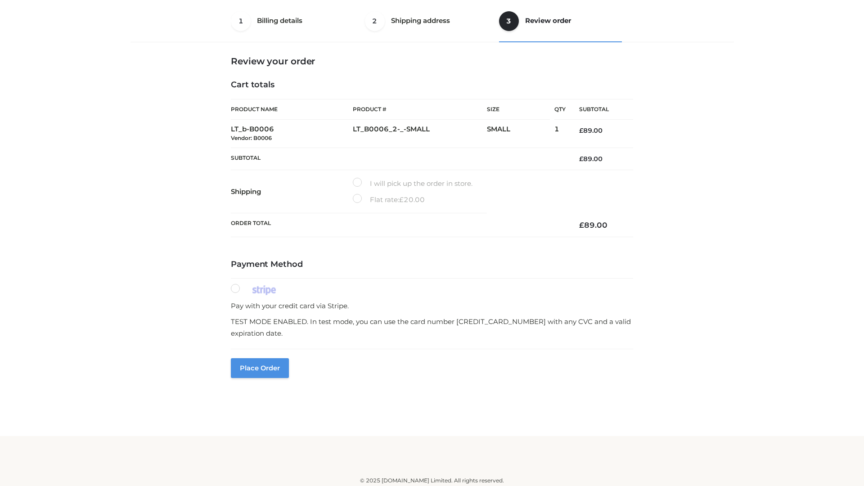 This screenshot has width=864, height=486. What do you see at coordinates (432, 306) in the screenshot?
I see `p: Pay with your credit card via Stripe.` at bounding box center [432, 306].